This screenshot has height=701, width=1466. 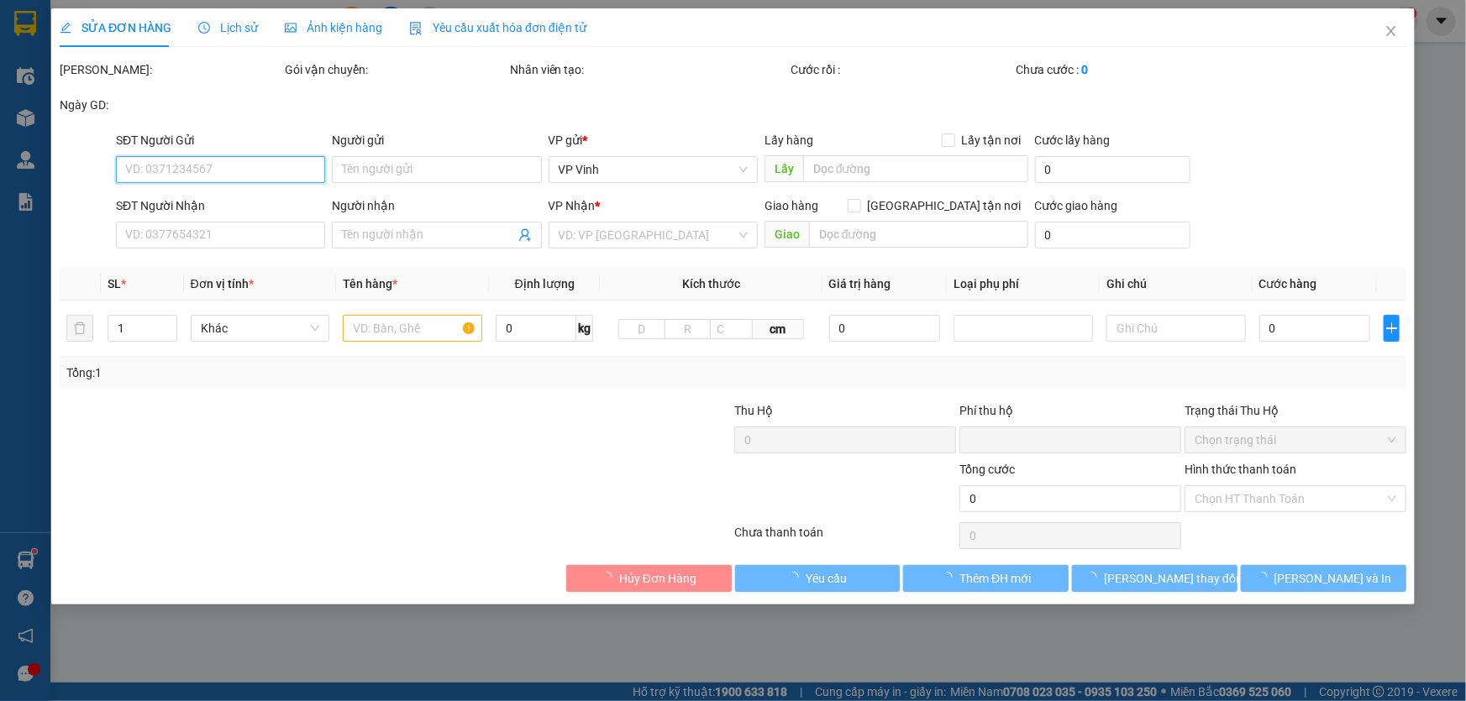 I want to click on label: Hình thức thanh toán, so click(x=1240, y=470).